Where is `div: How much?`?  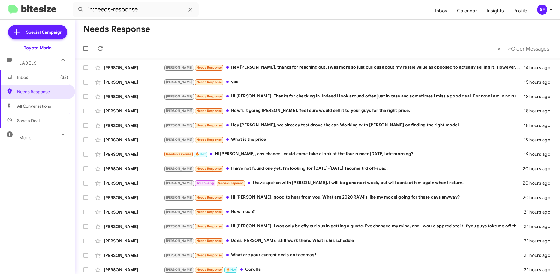 div: How much? is located at coordinates (344, 211).